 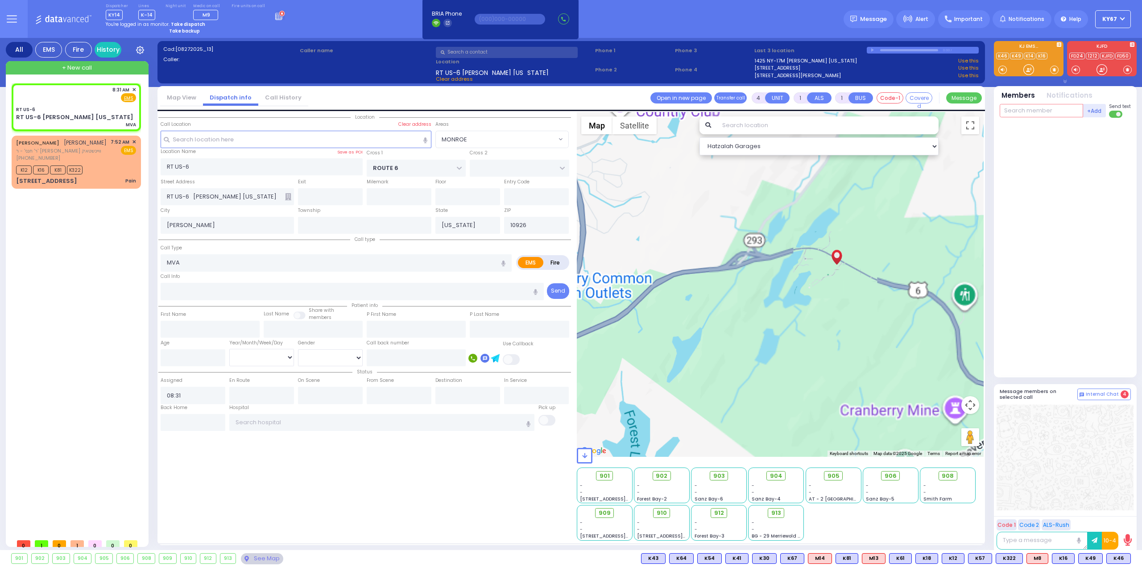 I want to click on label: KJ EMS..., so click(x=1029, y=47).